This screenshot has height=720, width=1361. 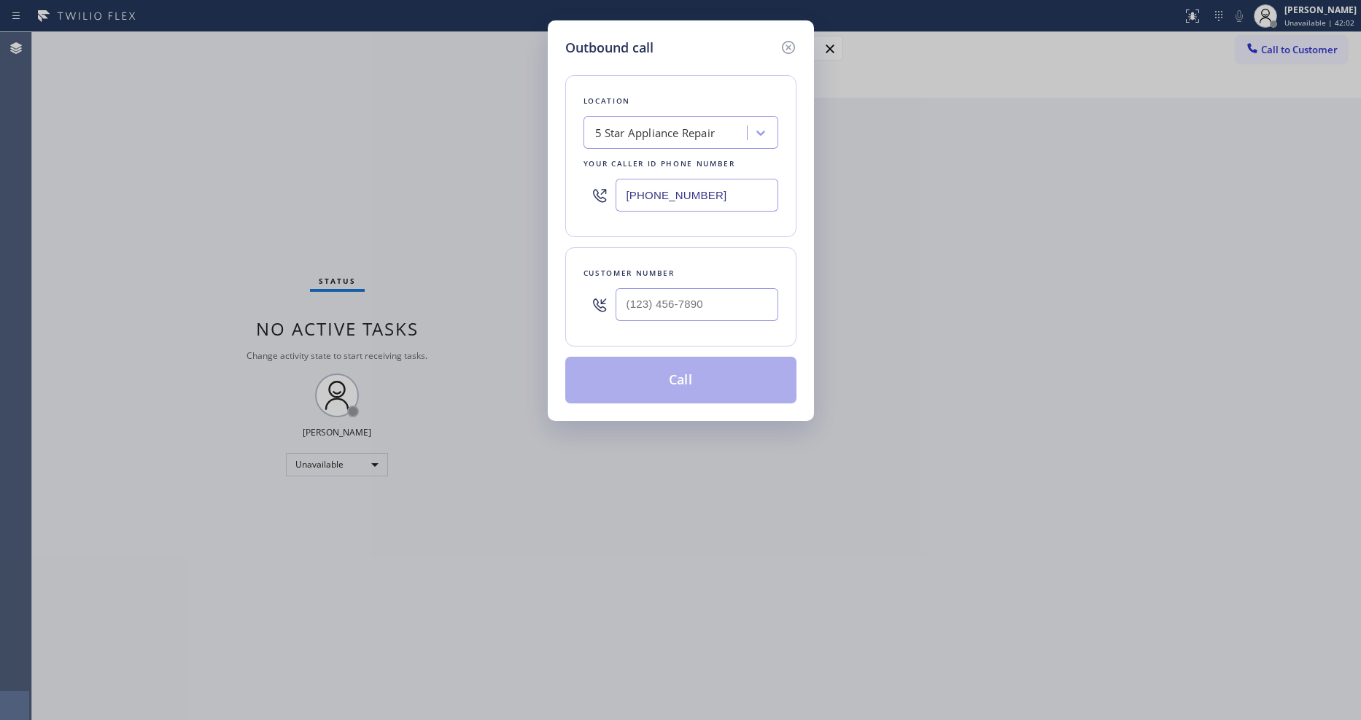 I want to click on div: Location, so click(x=680, y=101).